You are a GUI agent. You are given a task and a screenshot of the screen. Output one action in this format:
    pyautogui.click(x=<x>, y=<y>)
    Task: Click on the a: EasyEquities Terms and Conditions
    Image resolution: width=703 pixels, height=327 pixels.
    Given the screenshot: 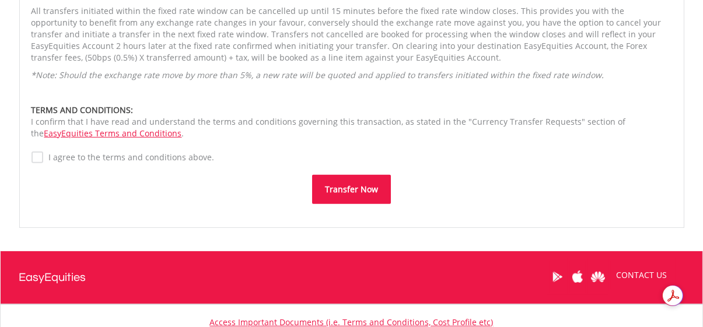 What is the action you would take?
    pyautogui.click(x=113, y=133)
    